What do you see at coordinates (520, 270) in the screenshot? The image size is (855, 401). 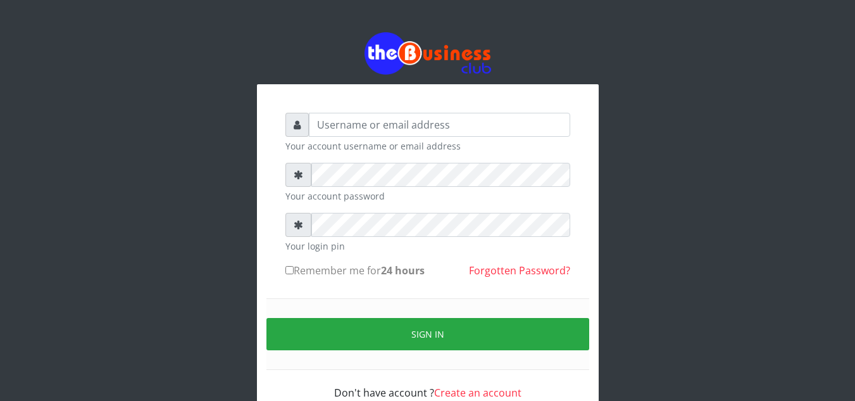 I see `a: Forgotten Password?` at bounding box center [520, 270].